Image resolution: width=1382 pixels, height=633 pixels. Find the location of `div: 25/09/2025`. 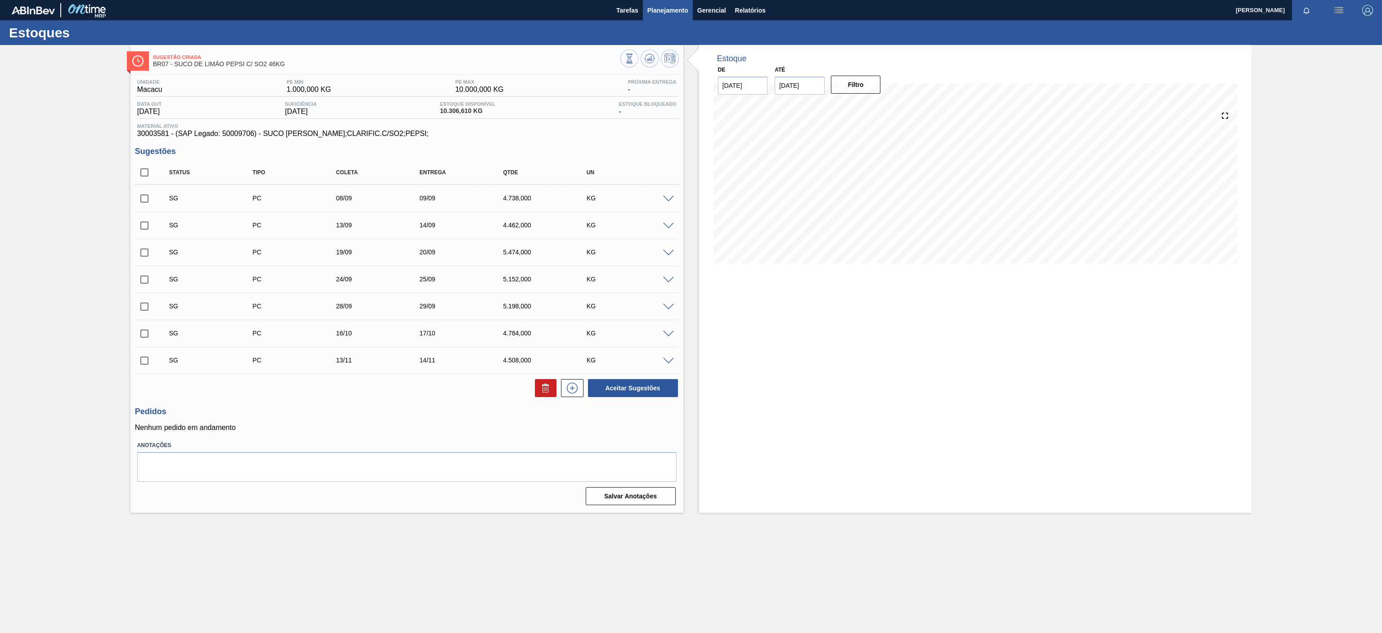

div: 25/09/2025 is located at coordinates (466, 279).